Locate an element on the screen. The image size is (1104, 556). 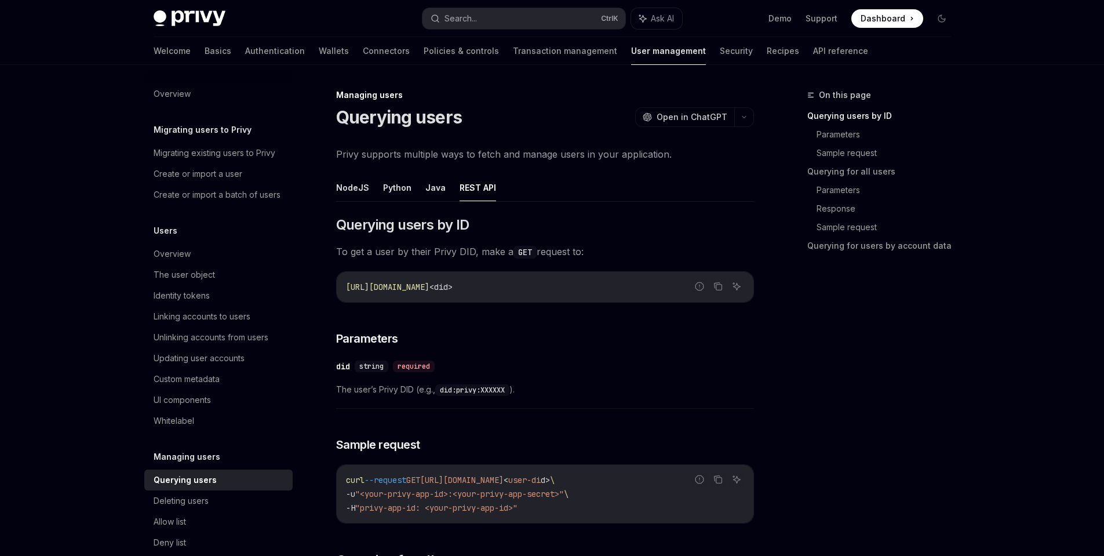
a: Allow list is located at coordinates (218, 521).